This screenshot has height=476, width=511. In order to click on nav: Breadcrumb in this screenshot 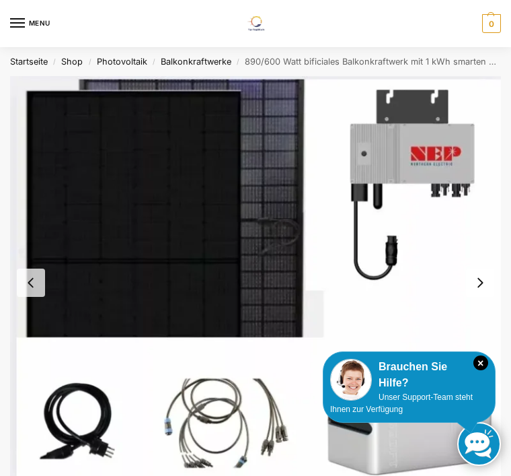, I will do `click(256, 61)`.